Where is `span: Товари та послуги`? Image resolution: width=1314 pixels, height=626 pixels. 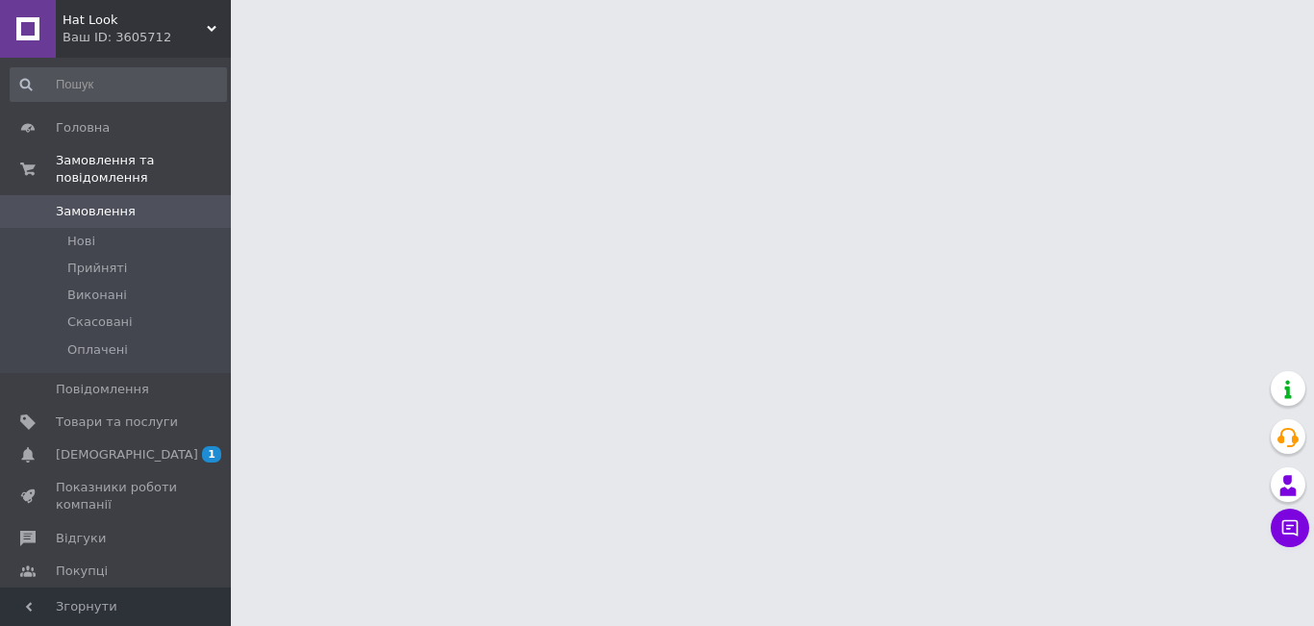
span: Товари та послуги is located at coordinates (116, 422).